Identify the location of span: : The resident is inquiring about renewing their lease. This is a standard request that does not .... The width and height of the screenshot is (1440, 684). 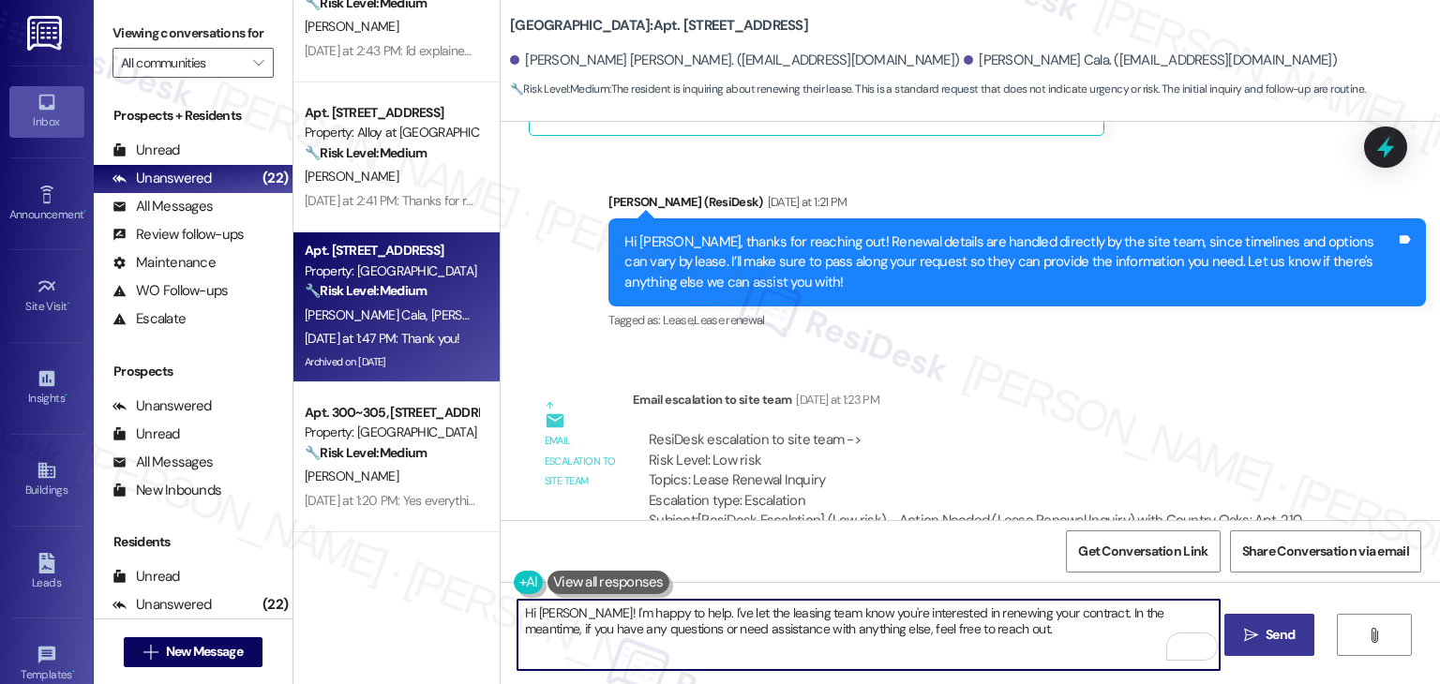
(937, 89).